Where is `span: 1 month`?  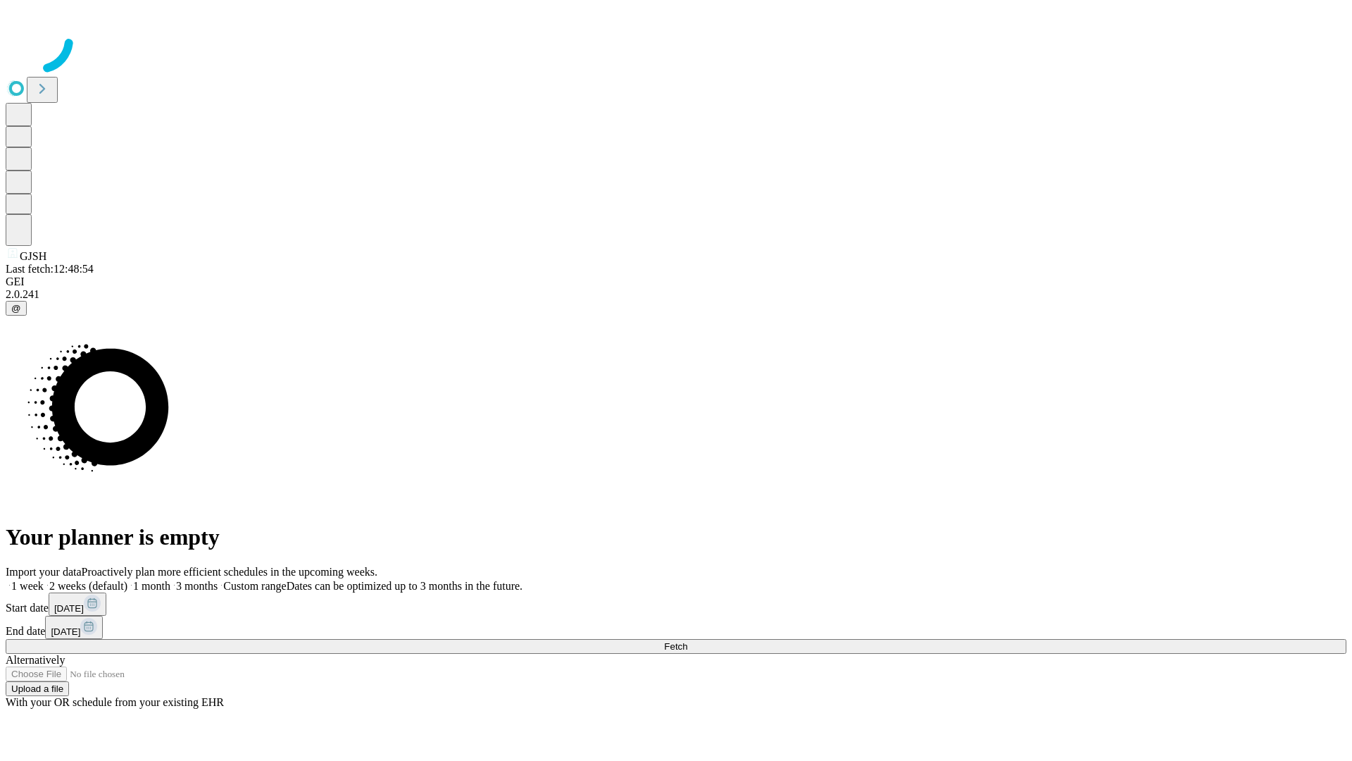
span: 1 month is located at coordinates (151, 585).